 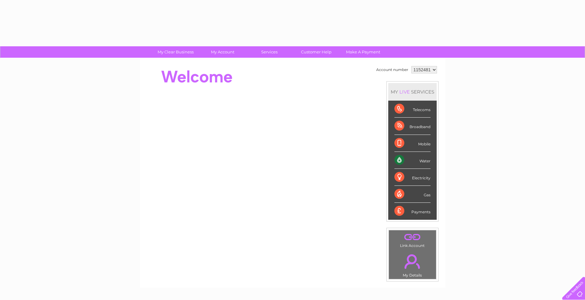 What do you see at coordinates (222, 52) in the screenshot?
I see `a: My Account` at bounding box center [222, 52].